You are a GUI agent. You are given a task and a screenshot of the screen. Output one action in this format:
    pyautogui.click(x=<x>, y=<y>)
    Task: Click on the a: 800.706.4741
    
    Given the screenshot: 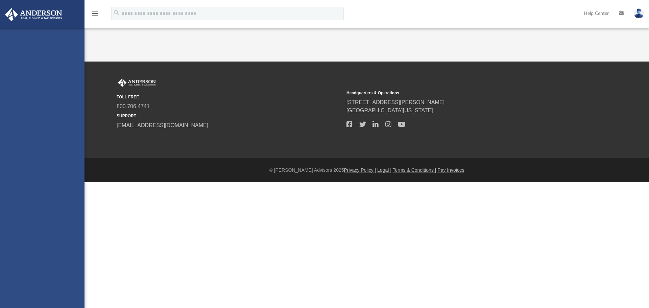 What is the action you would take?
    pyautogui.click(x=133, y=106)
    